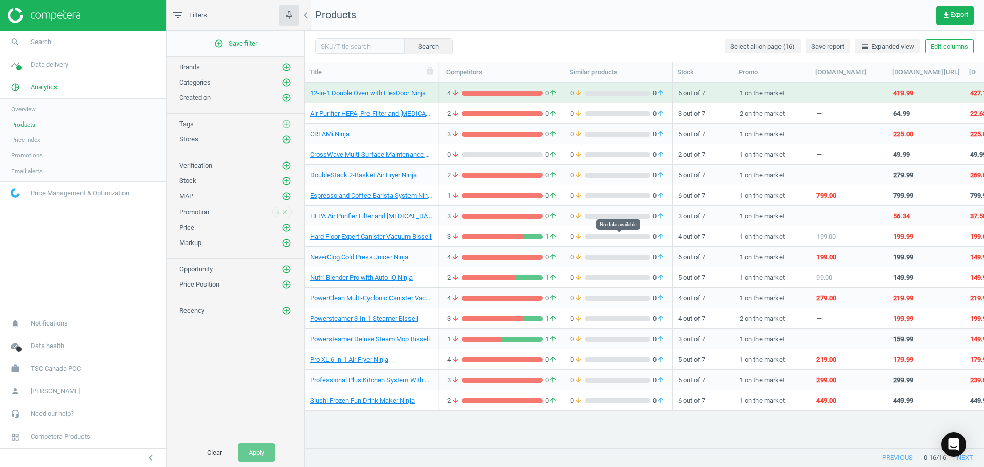 The height and width of the screenshot is (467, 984). Describe the element at coordinates (360, 46) in the screenshot. I see `input: SKU/Title search` at that location.